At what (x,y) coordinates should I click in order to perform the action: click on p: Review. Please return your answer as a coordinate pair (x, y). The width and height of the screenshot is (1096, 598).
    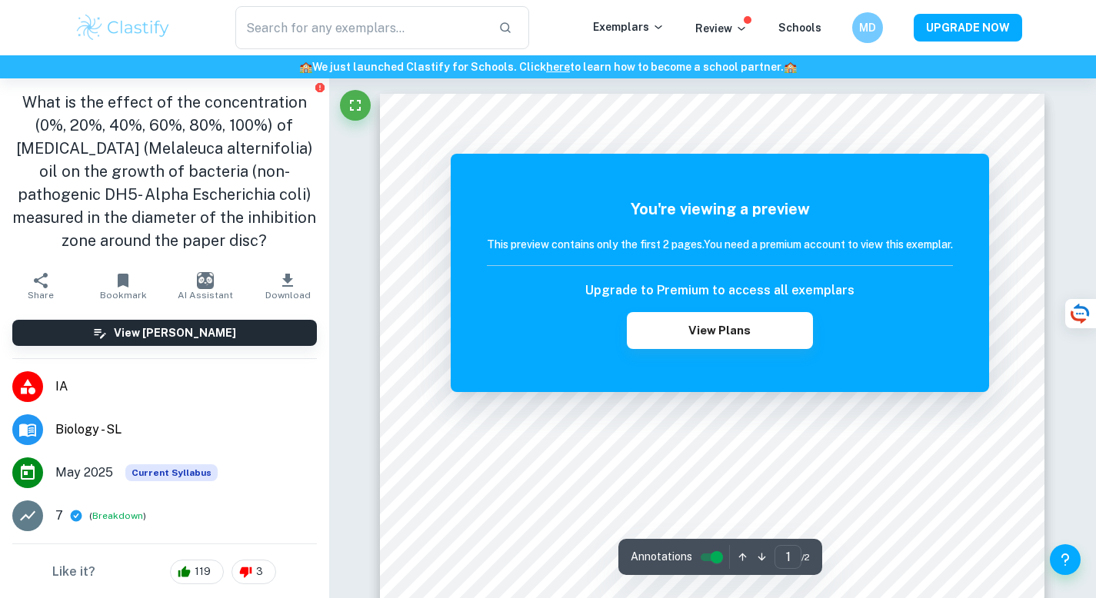
    Looking at the image, I should click on (722, 28).